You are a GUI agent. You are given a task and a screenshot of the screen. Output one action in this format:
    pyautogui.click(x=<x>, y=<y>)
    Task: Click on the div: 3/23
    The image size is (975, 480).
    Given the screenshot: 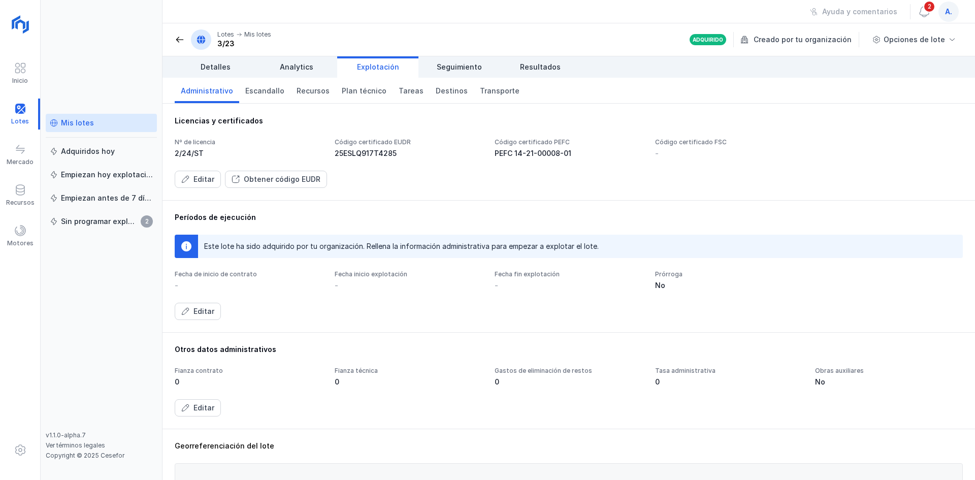 What is the action you would take?
    pyautogui.click(x=244, y=44)
    